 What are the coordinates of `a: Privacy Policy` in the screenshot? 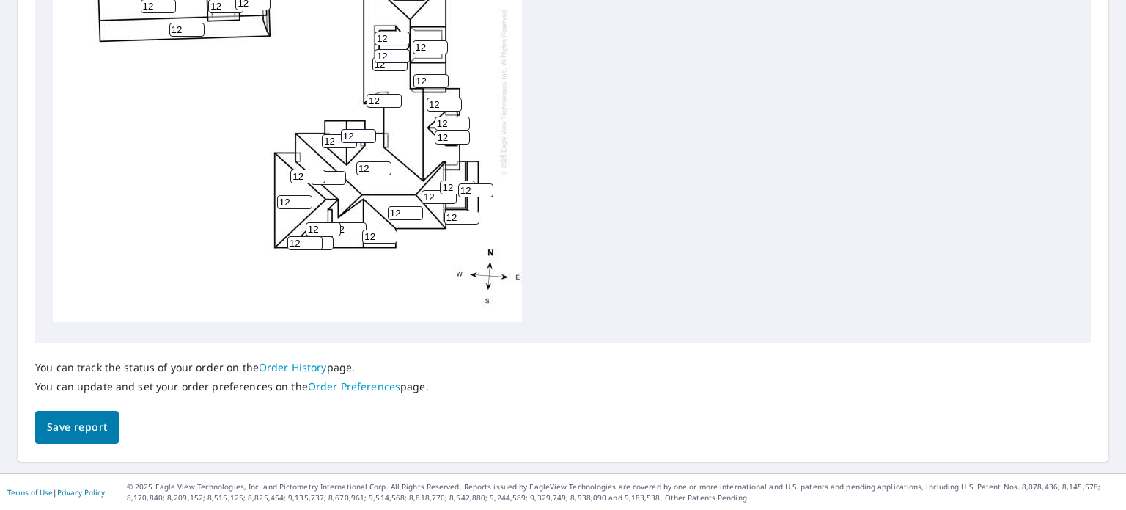 It's located at (81, 492).